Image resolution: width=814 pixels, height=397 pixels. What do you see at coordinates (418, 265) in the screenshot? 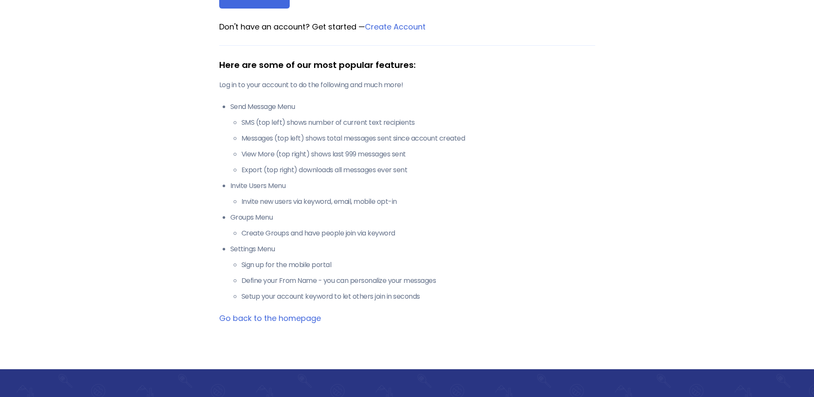
I see `li: Sign up for the mobile portal` at bounding box center [418, 265].